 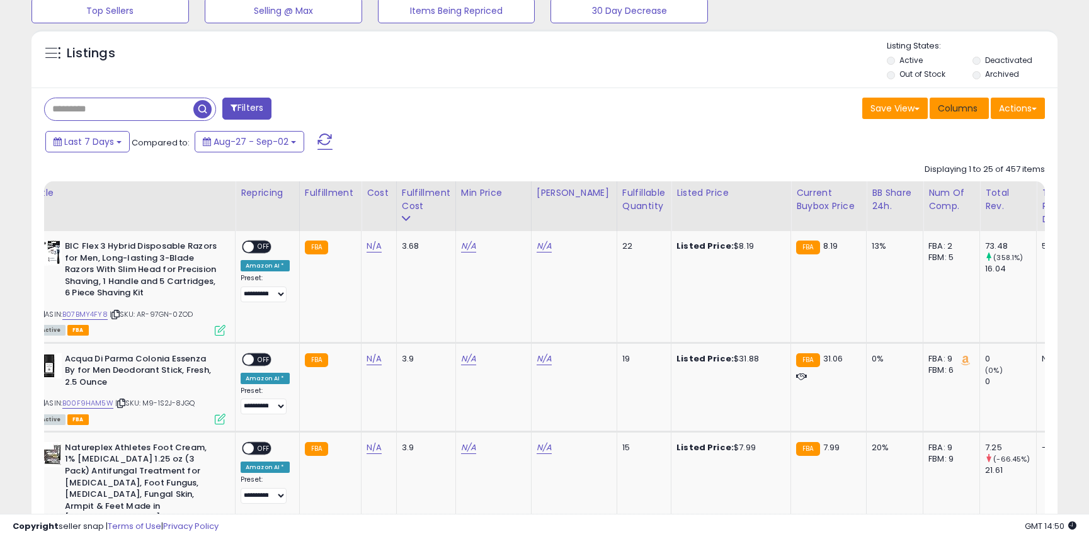 What do you see at coordinates (1055, 448) in the screenshot?
I see `div: -14.36` at bounding box center [1055, 448].